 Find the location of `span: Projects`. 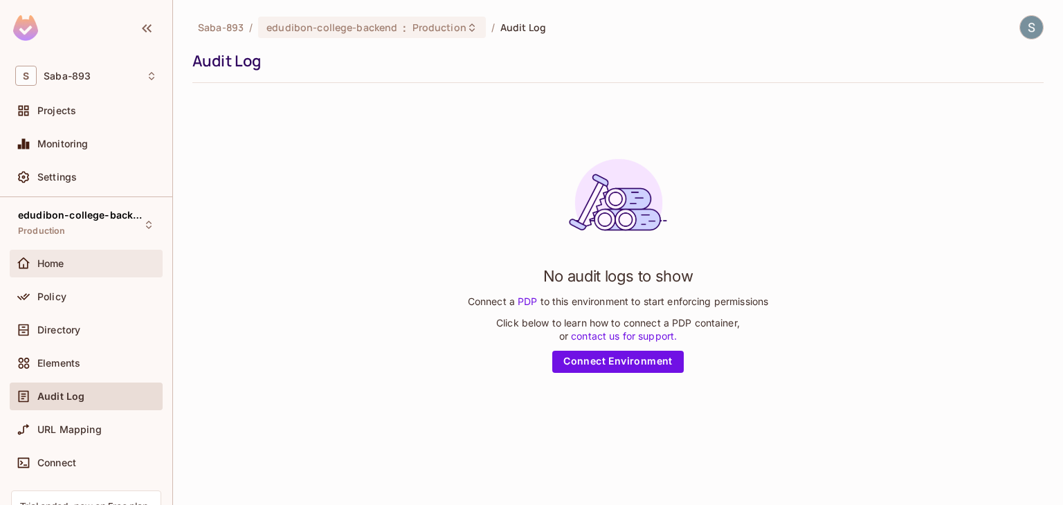

span: Projects is located at coordinates (57, 111).